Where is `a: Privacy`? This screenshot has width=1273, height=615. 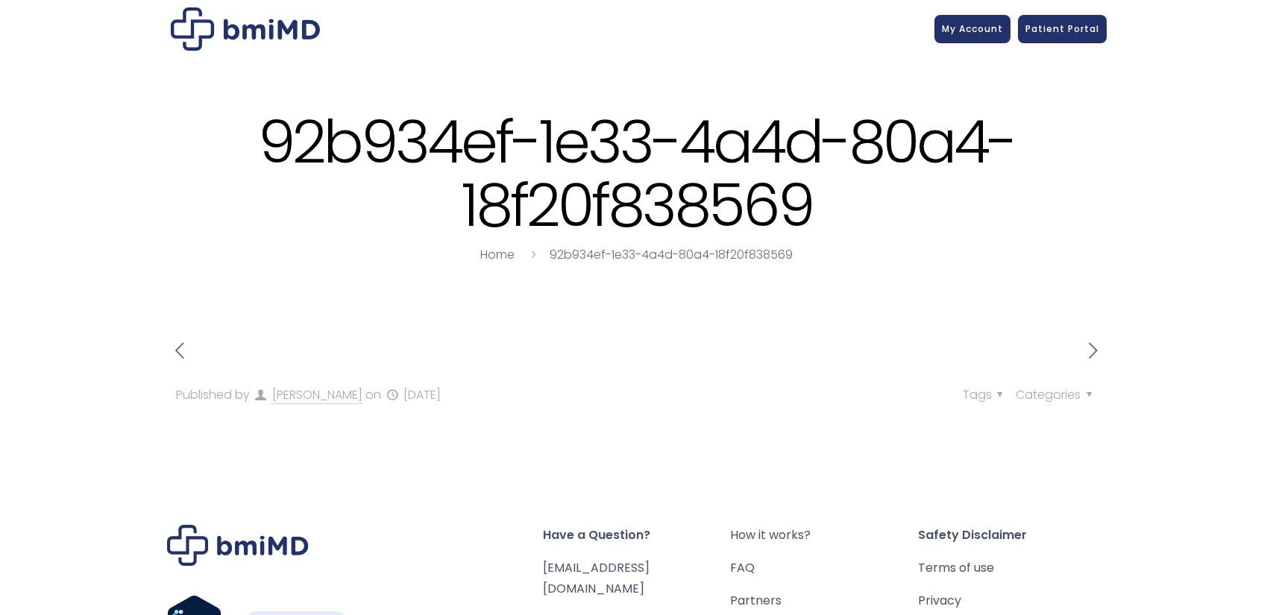
a: Privacy is located at coordinates (1012, 601).